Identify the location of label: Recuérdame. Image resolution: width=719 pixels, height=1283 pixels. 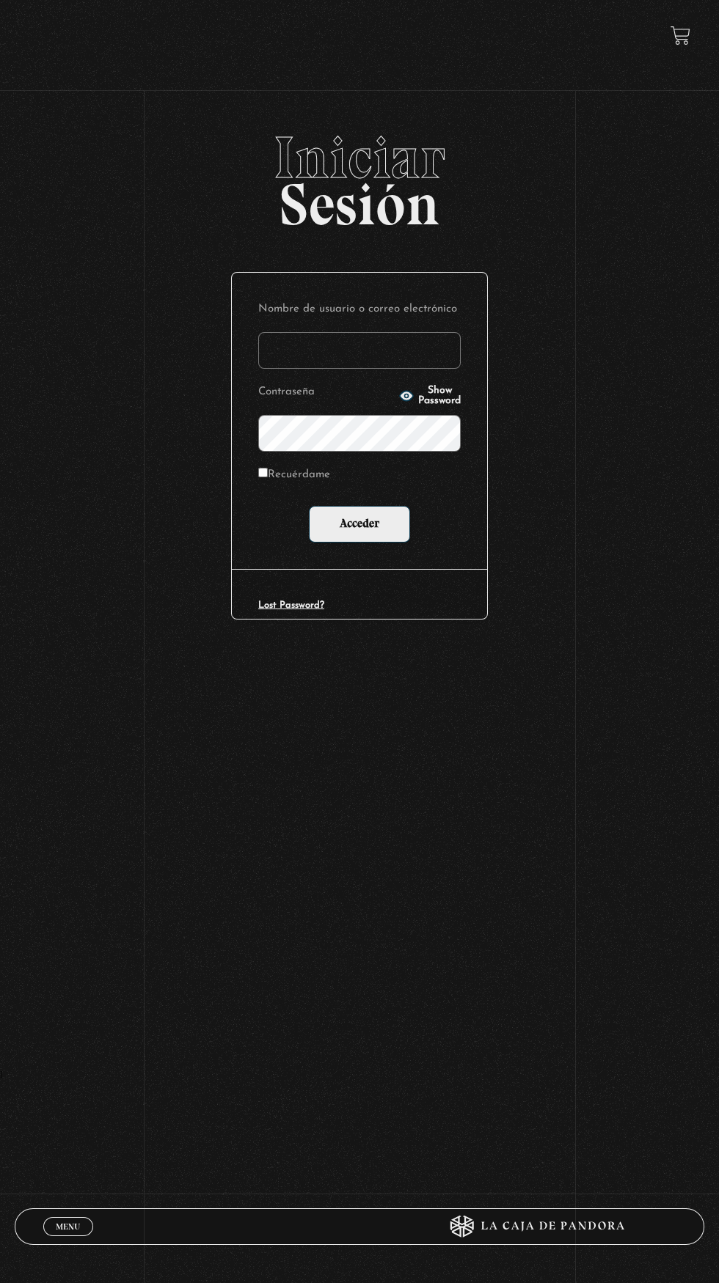
(294, 475).